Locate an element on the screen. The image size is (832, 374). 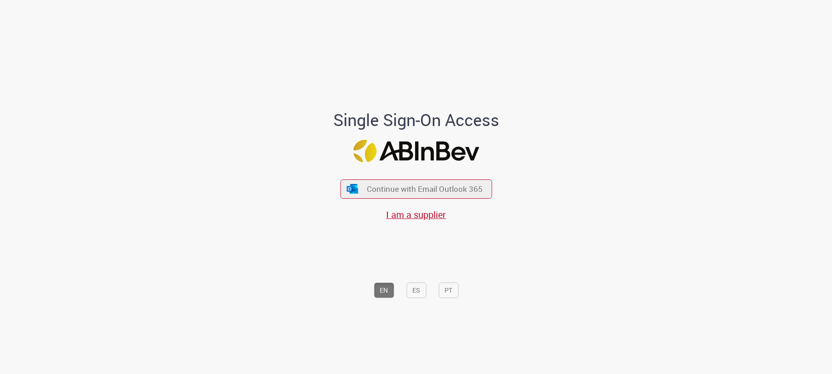
h1: Single Sign-On Access is located at coordinates (416, 120).